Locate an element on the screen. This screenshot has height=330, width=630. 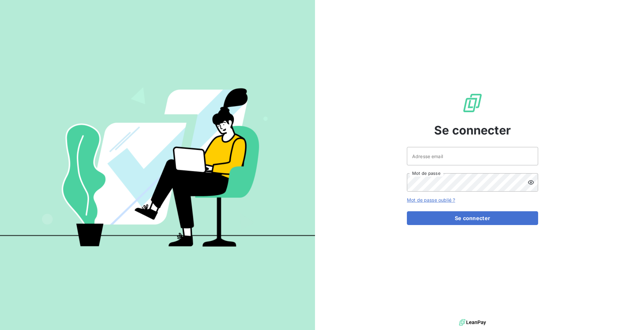
button: Se connecter is located at coordinates (472, 218).